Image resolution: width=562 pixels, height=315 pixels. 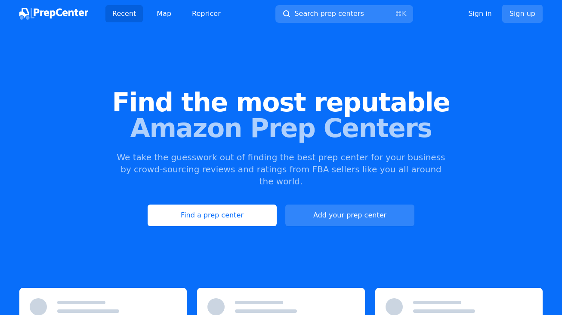 What do you see at coordinates (329, 14) in the screenshot?
I see `span: Search prep centers` at bounding box center [329, 14].